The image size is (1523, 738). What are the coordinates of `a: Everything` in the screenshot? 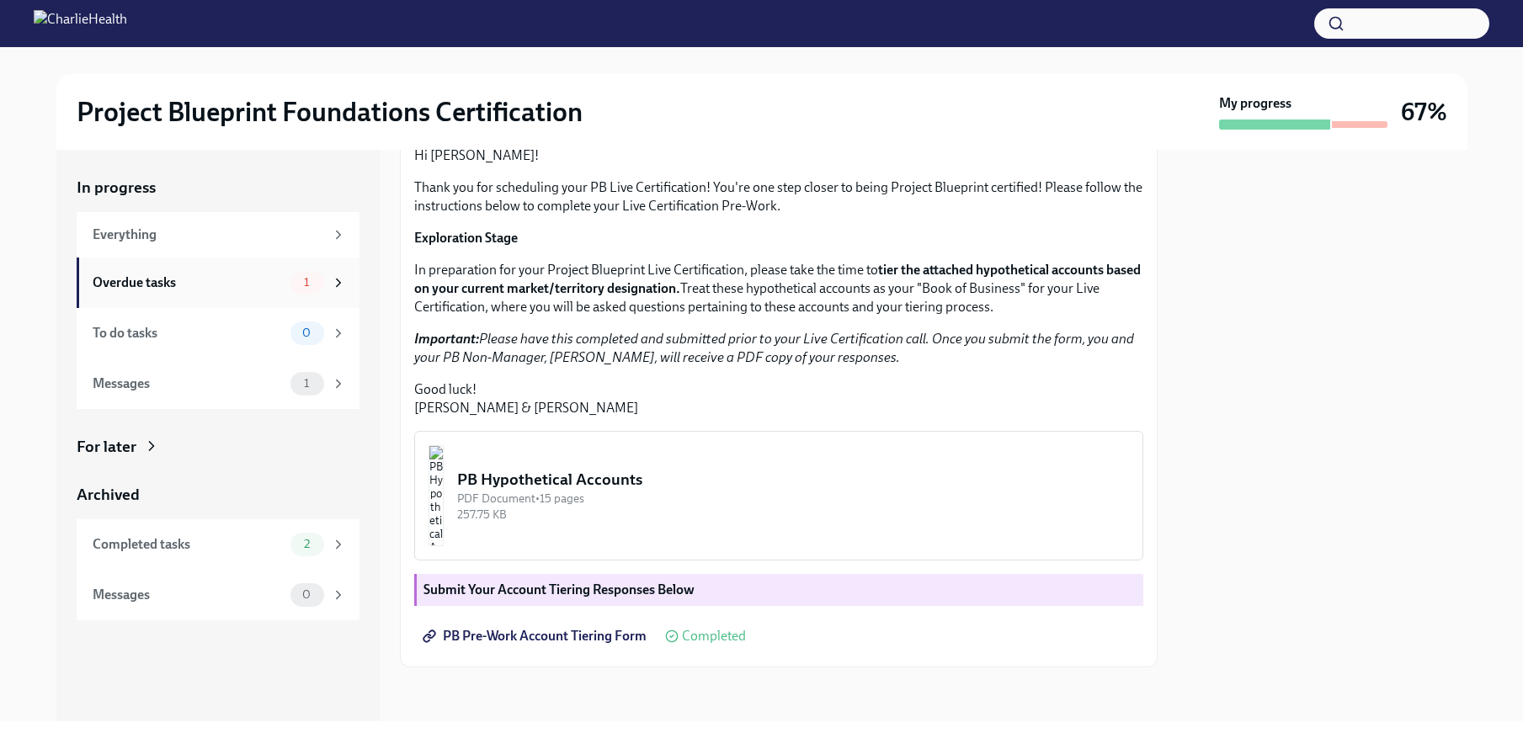 It's located at (218, 235).